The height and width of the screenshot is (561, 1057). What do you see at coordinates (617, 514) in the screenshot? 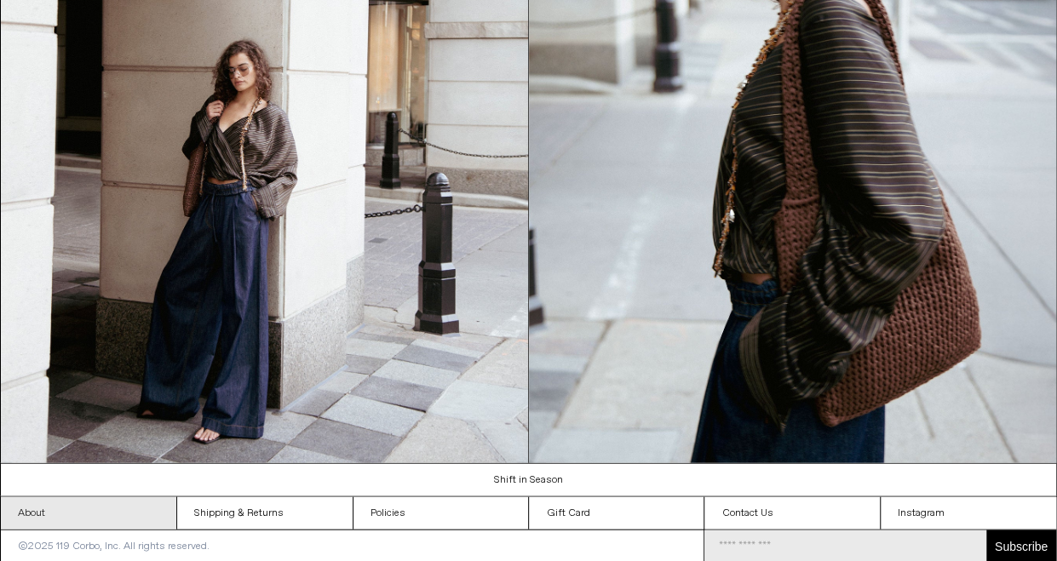
I see `a: Gift Card` at bounding box center [617, 514].